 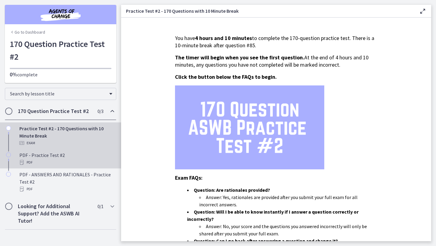 I want to click on h2: Looking for Additional Support? Add the ASWB AI Tutor!, so click(x=55, y=214).